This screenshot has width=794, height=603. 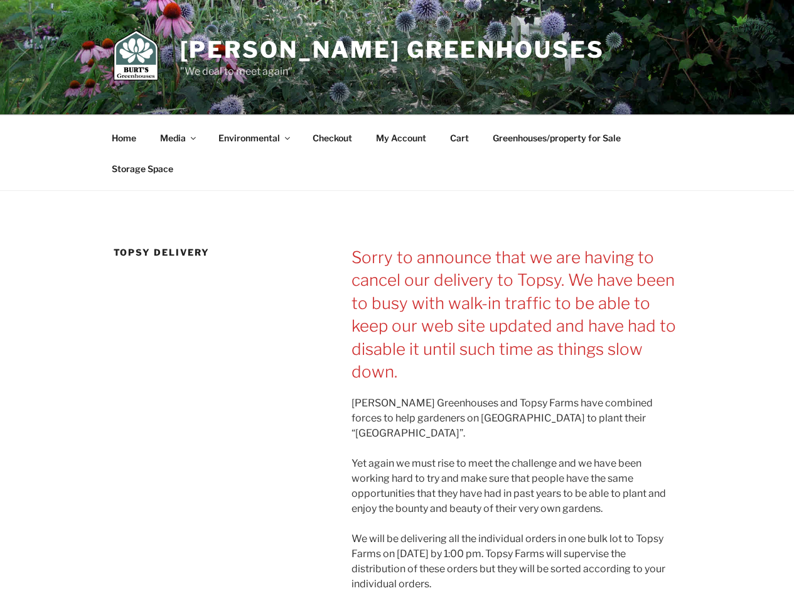 What do you see at coordinates (142, 168) in the screenshot?
I see `a: Storage Space` at bounding box center [142, 168].